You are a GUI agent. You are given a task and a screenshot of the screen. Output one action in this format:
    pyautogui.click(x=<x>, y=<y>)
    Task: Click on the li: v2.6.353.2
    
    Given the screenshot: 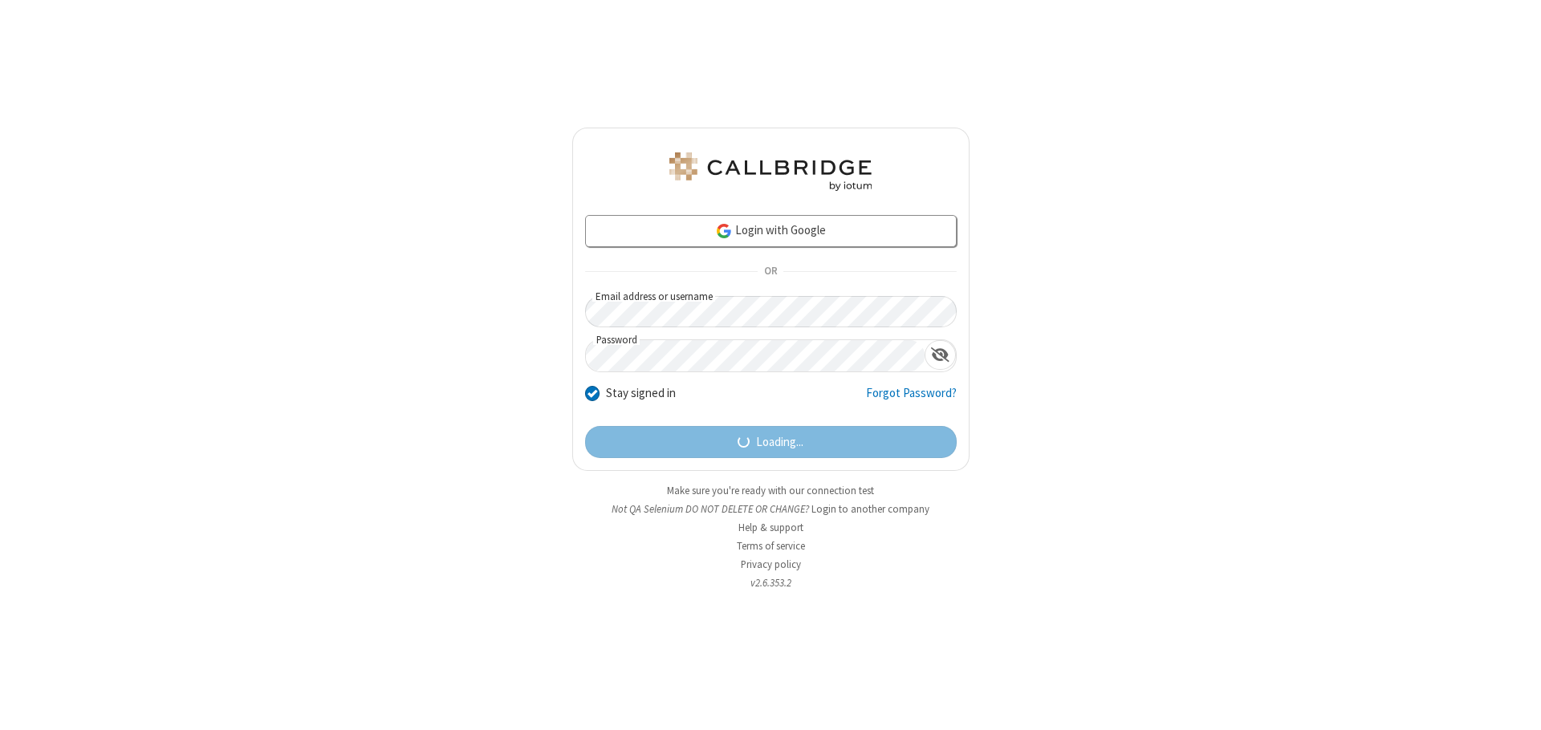 What is the action you would take?
    pyautogui.click(x=771, y=583)
    